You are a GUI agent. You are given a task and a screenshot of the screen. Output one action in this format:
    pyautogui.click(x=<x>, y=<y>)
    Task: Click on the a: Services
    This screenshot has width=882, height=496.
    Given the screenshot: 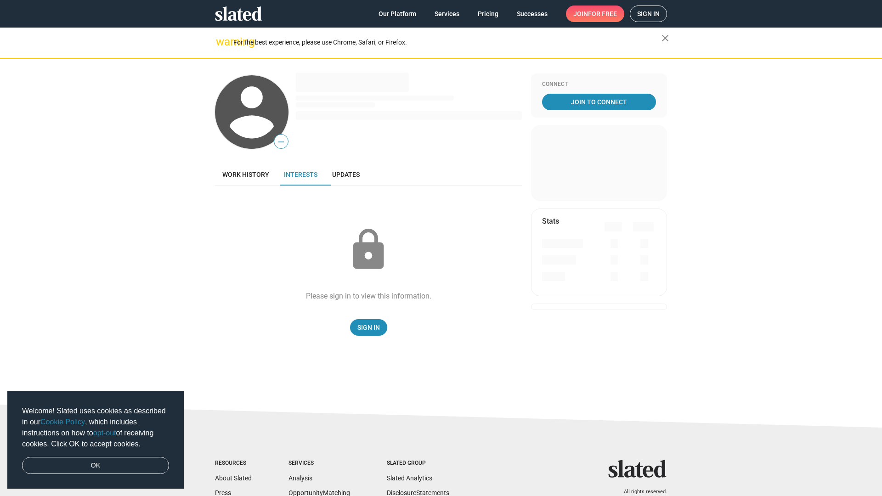 What is the action you would take?
    pyautogui.click(x=447, y=14)
    